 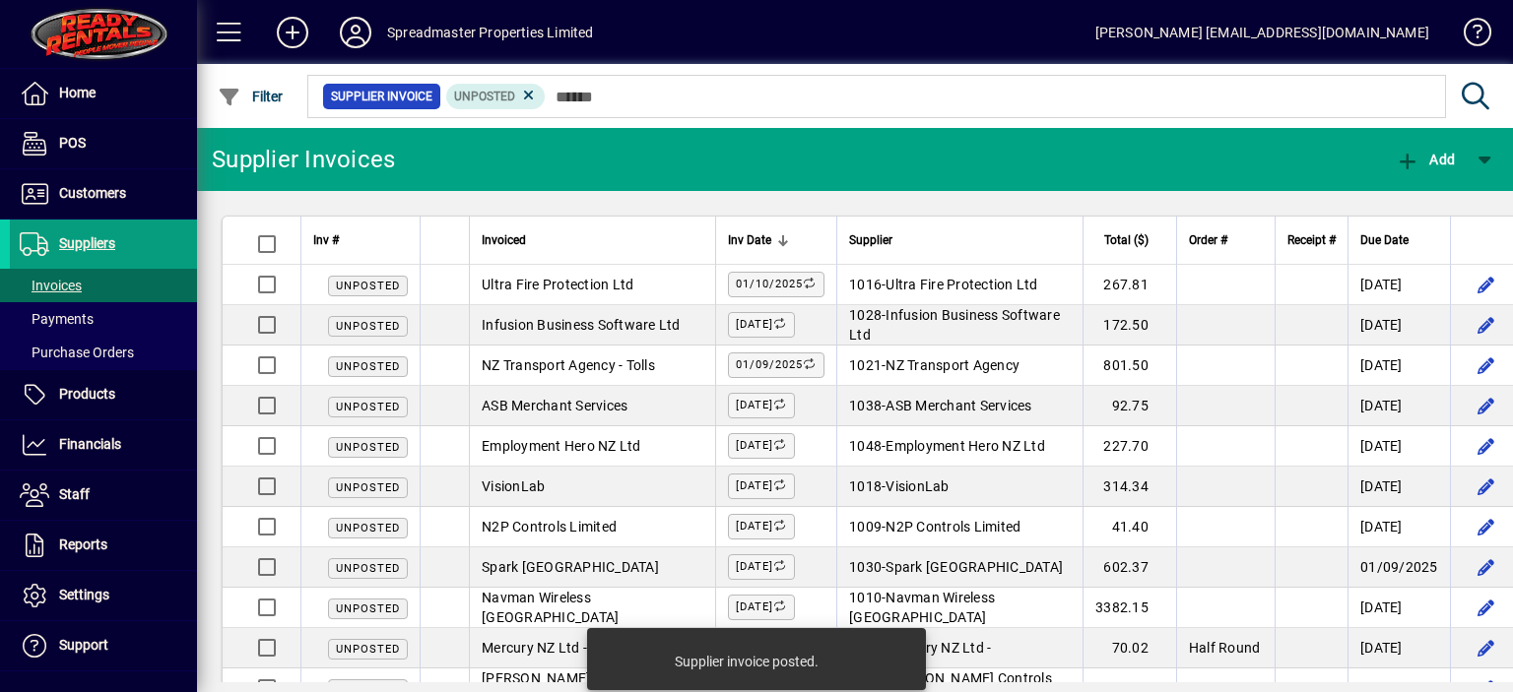 What do you see at coordinates (776, 285) in the screenshot?
I see `label: 01/10/2025` at bounding box center [776, 285].